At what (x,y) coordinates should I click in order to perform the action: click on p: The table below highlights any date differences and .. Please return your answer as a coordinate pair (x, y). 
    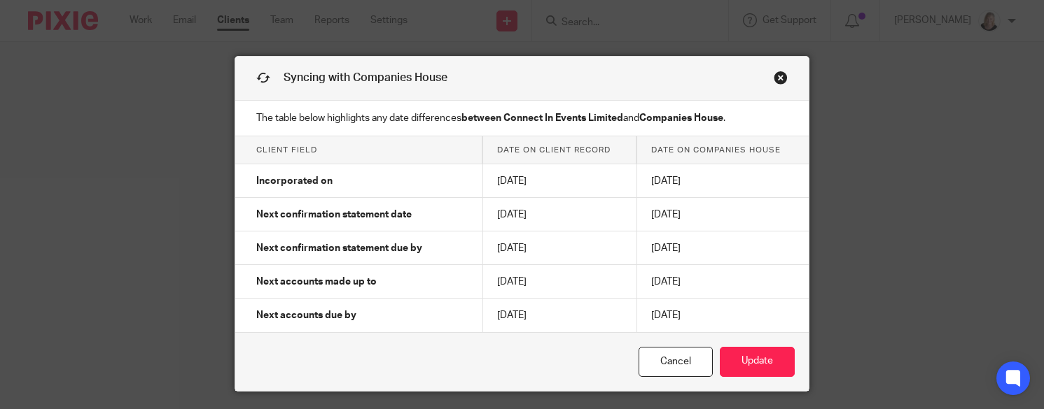
    Looking at the image, I should click on (521, 118).